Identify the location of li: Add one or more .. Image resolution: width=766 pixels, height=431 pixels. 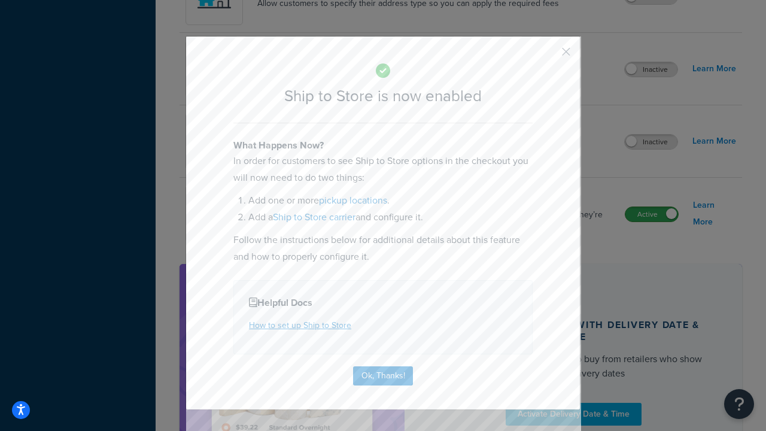
(390, 201).